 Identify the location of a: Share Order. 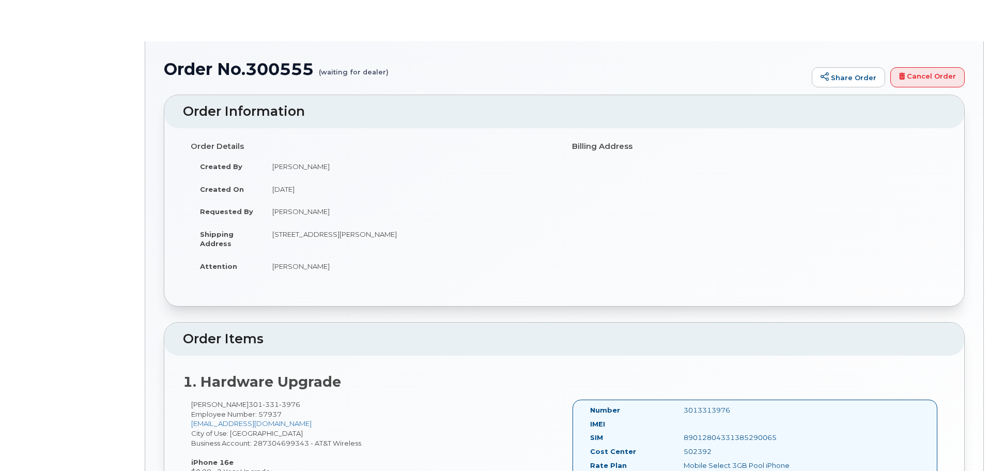
(848, 77).